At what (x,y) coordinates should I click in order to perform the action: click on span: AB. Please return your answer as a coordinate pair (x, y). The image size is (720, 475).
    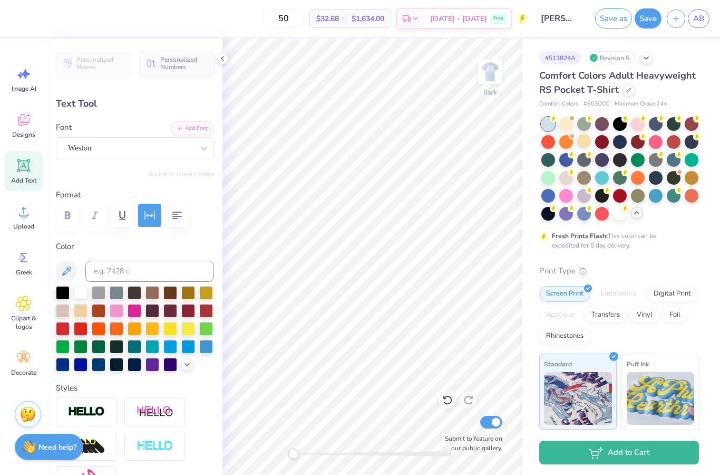
    Looking at the image, I should click on (699, 18).